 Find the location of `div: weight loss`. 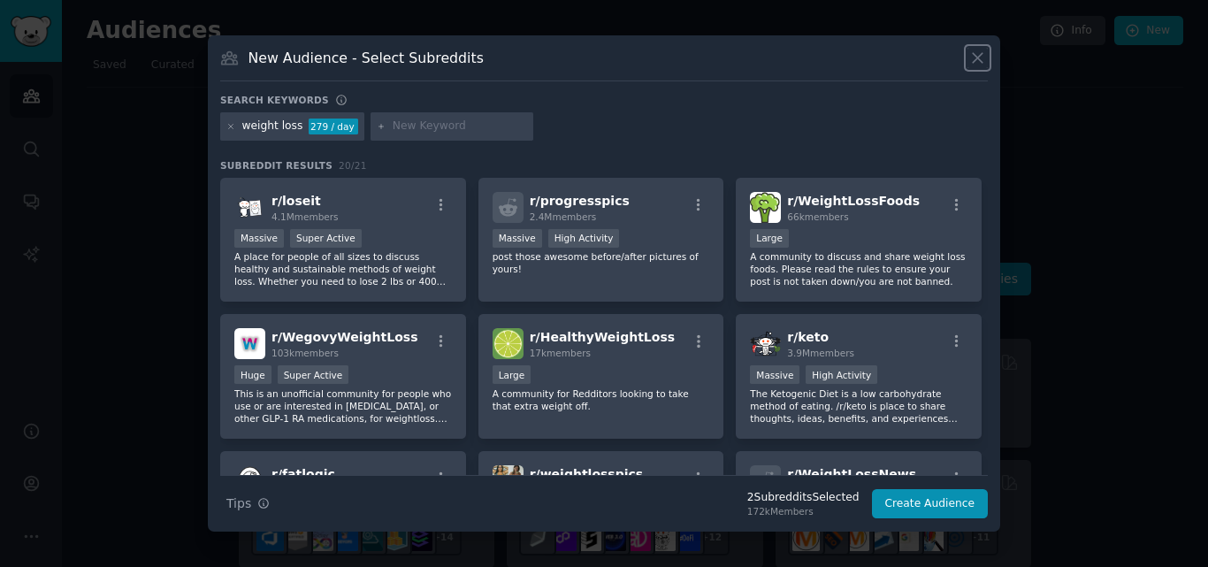

div: weight loss is located at coordinates (272, 126).